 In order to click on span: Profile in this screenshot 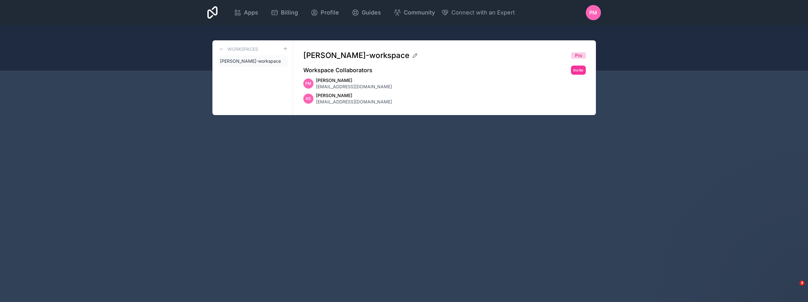, I will do `click(330, 13)`.